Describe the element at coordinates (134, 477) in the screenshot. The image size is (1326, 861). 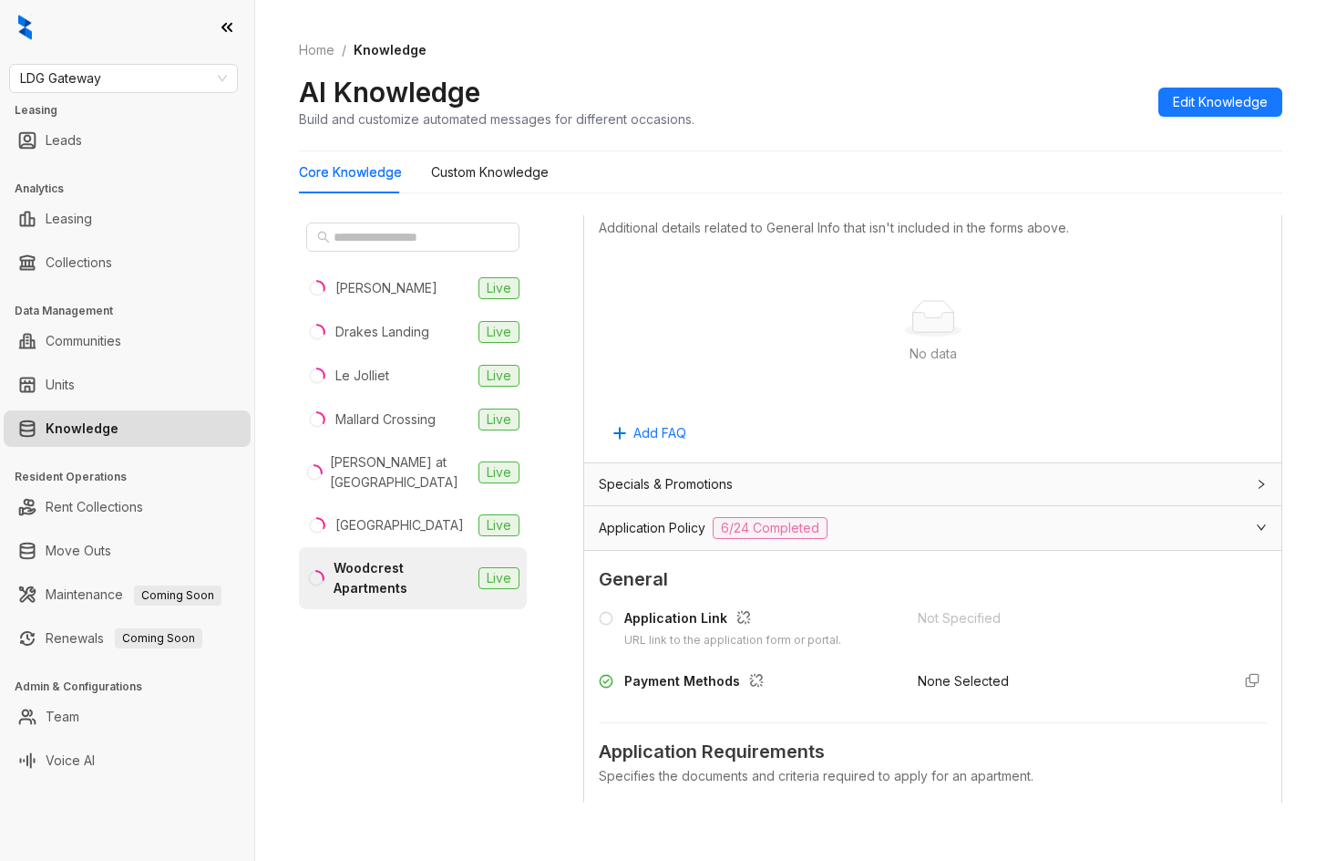
I see `h3: Resident Operations` at that location.